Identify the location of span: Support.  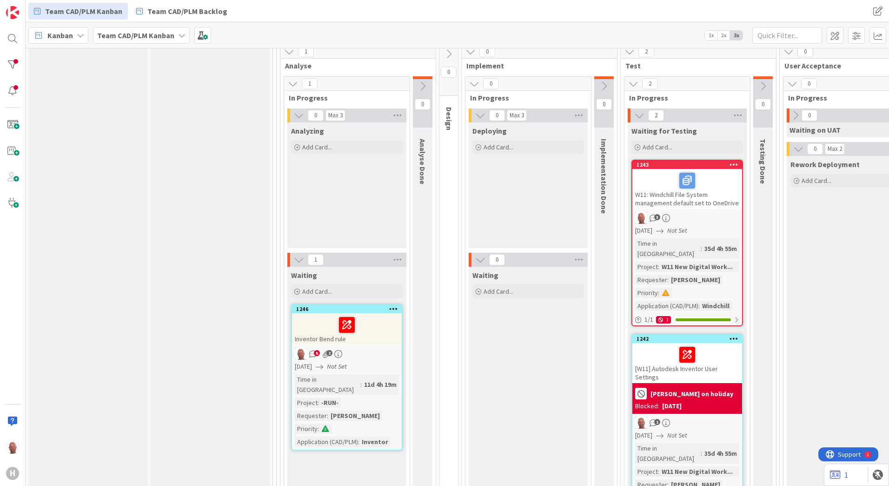
(31, 7).